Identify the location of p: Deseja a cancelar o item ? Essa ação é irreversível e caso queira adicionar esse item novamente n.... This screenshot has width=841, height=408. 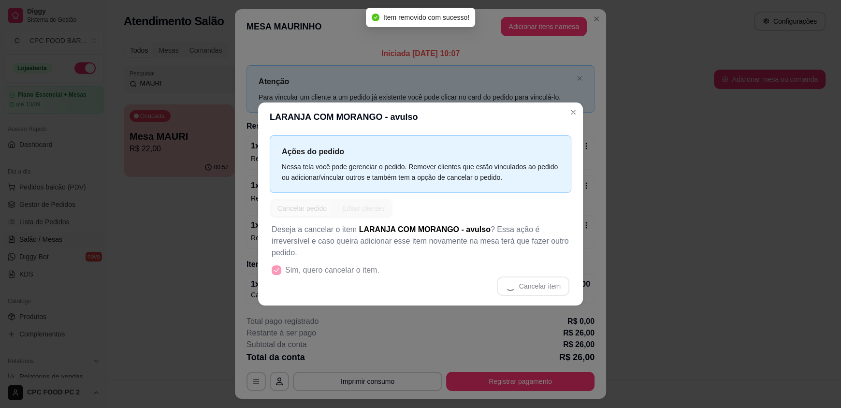
(421, 241).